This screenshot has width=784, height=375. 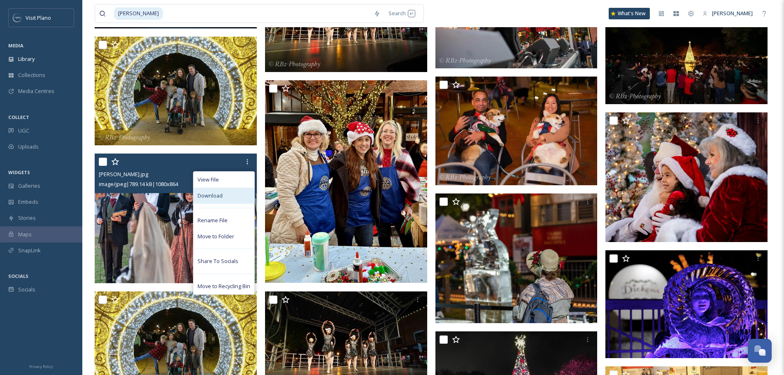 I want to click on button: Open Chat, so click(x=760, y=351).